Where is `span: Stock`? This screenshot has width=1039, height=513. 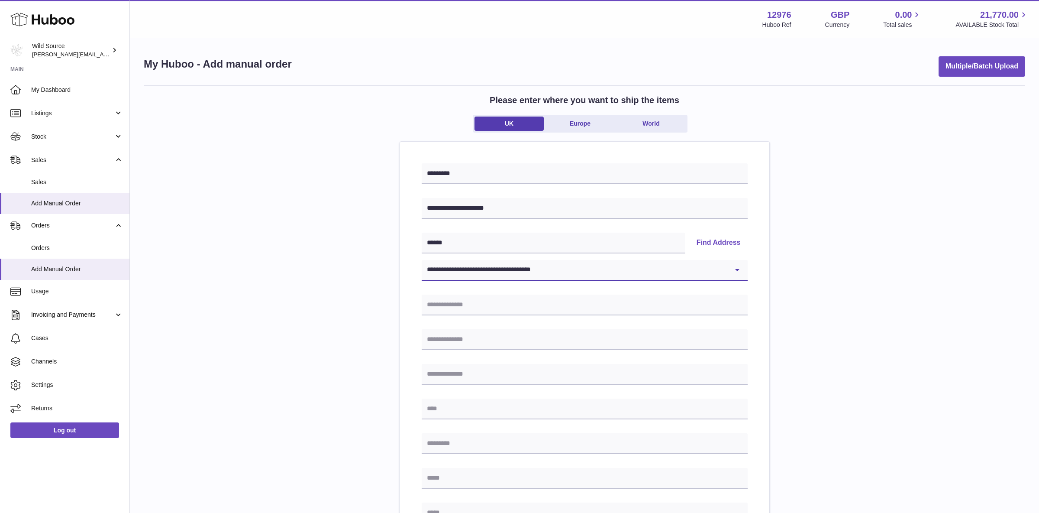 span: Stock is located at coordinates (72, 136).